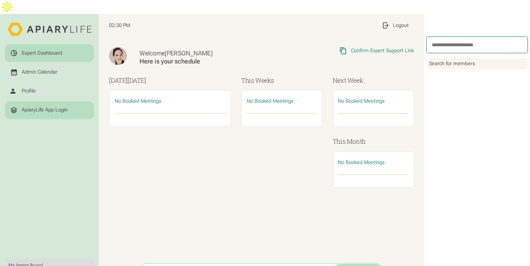 This screenshot has width=530, height=266. What do you see at coordinates (208, 61) in the screenshot?
I see `div: Here is your schedule` at bounding box center [208, 61].